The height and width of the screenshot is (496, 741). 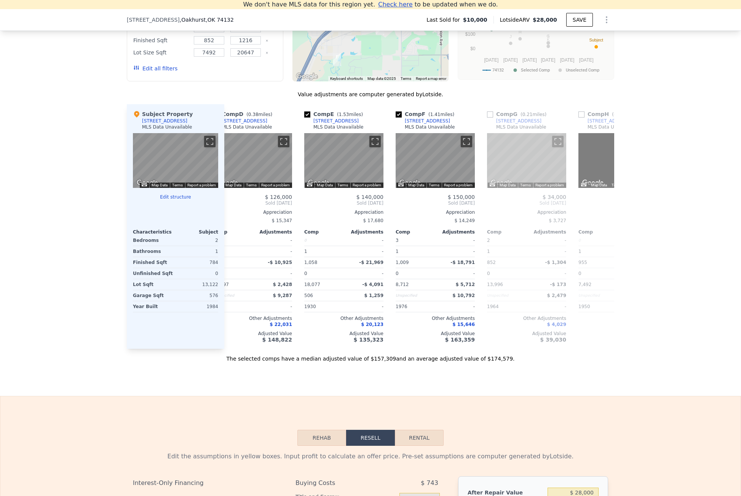 I want to click on span: $10,000, so click(x=475, y=20).